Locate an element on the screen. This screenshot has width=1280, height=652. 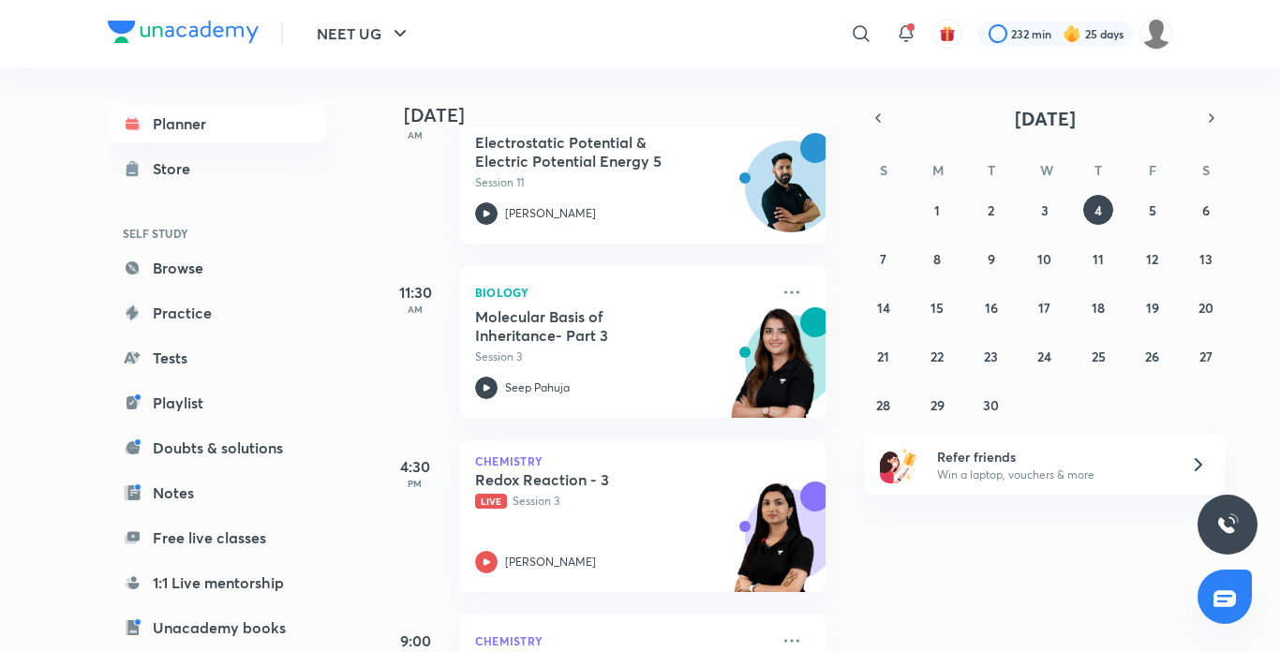
abbr: September 15, 2025 is located at coordinates (937, 307).